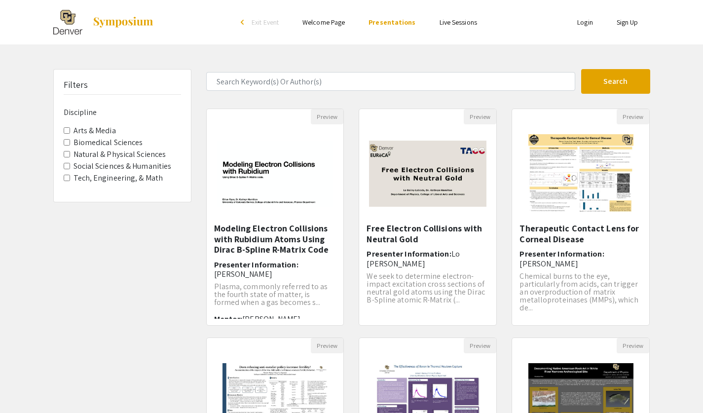 Image resolution: width=703 pixels, height=413 pixels. I want to click on a: The 2025 Research and Creative Activities Symposium (RaCAS), so click(104, 22).